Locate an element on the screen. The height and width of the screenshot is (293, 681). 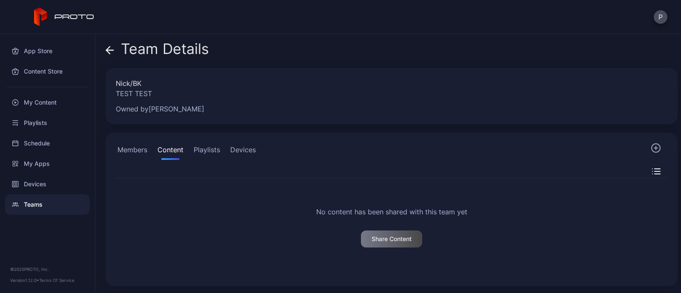
div: App Store is located at coordinates (47, 51).